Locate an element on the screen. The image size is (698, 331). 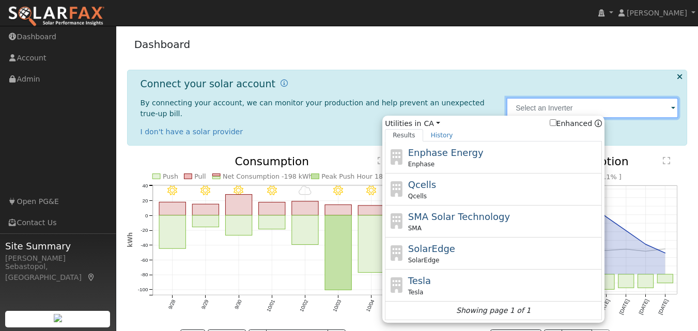
a: History is located at coordinates (442, 135).